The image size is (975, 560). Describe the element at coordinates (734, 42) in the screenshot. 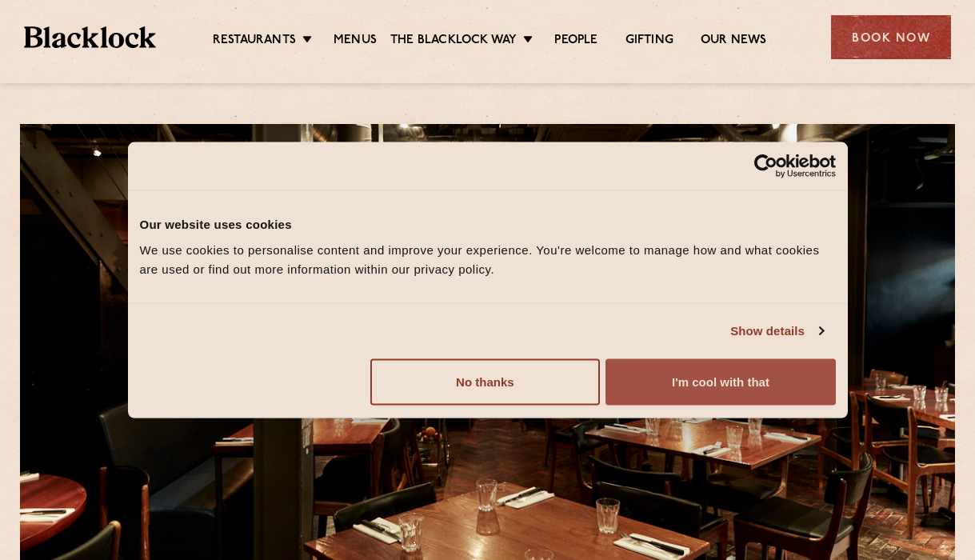

I see `a: Our News` at that location.